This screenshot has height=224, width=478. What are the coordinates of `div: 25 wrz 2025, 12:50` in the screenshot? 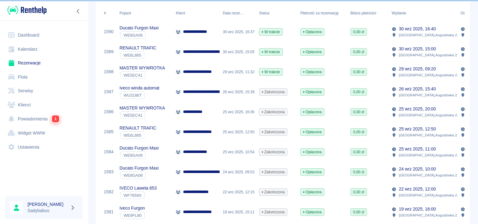 It's located at (238, 132).